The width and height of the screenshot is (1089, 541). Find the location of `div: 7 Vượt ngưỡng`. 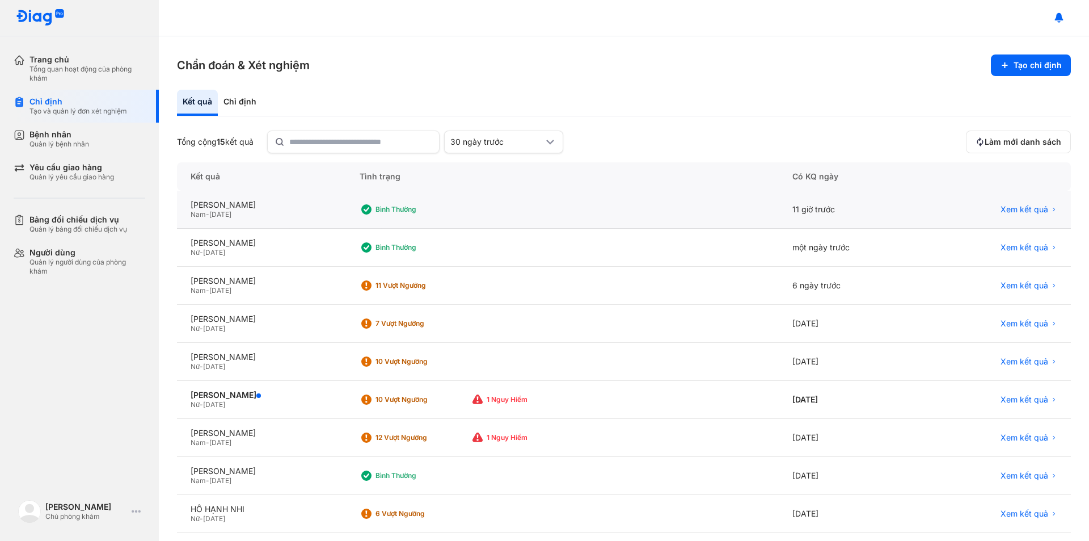

div: 7 Vượt ngưỡng is located at coordinates (421, 323).